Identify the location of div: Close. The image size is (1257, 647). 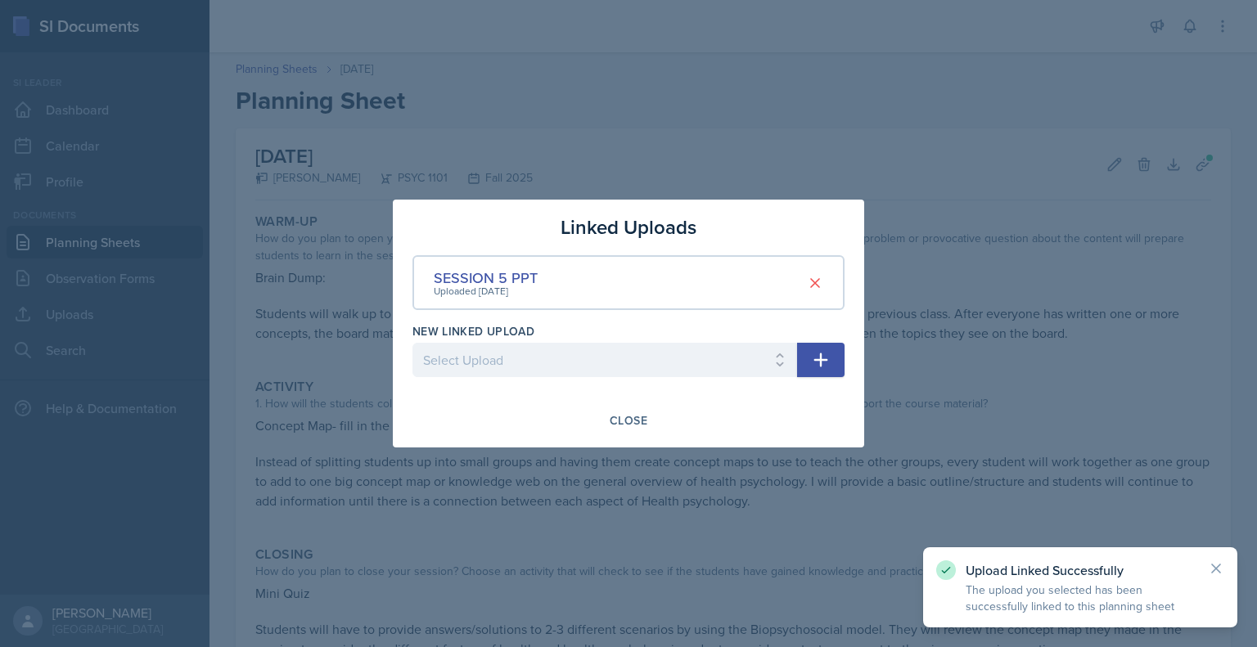
(628, 421).